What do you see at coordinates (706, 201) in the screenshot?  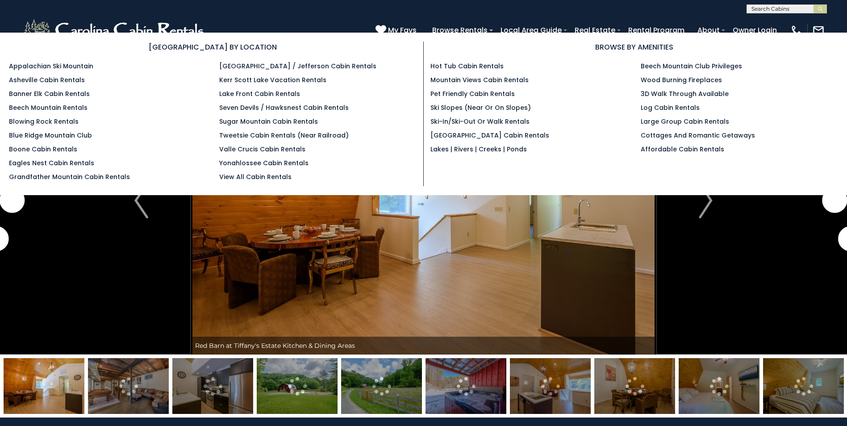 I see `button: Next` at bounding box center [706, 201].